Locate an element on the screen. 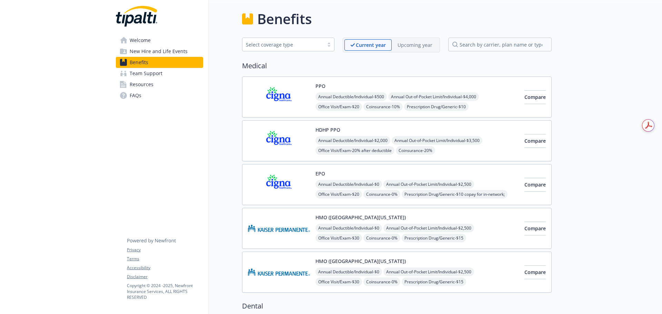 The height and width of the screenshot is (314, 662). button: EPO is located at coordinates (320, 173).